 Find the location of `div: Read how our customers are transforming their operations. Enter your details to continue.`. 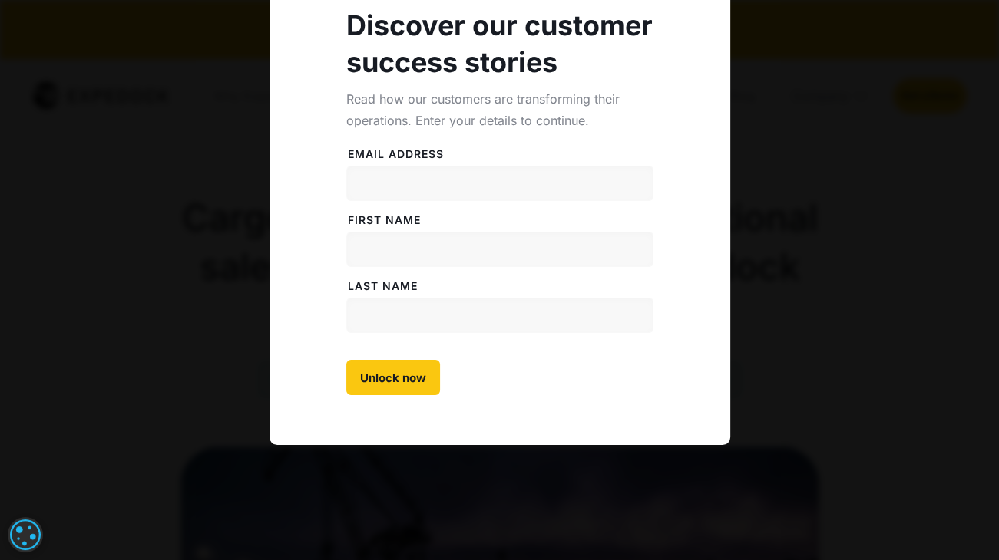

div: Read how our customers are transforming their operations. Enter your details to continue. is located at coordinates (500, 110).